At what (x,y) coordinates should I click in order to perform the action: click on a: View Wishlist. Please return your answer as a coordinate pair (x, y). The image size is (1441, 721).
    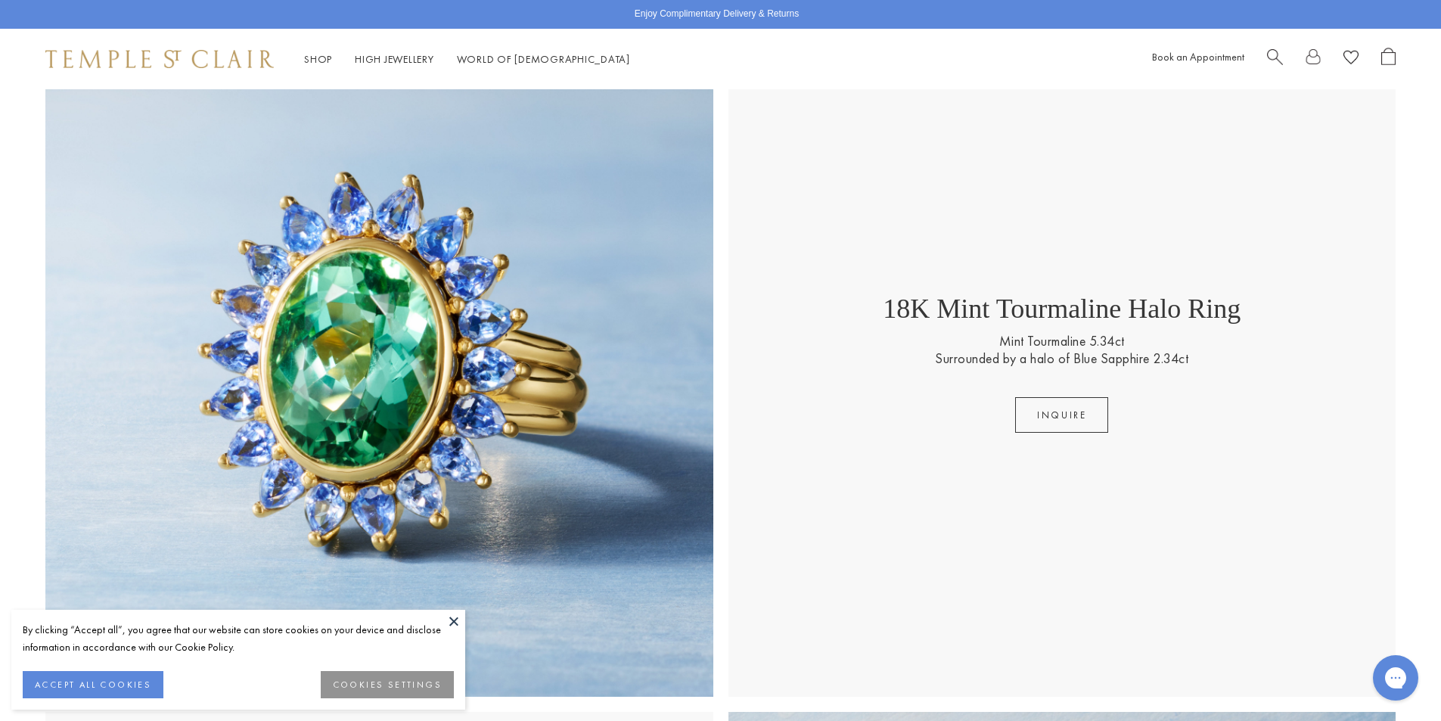
    Looking at the image, I should click on (1351, 59).